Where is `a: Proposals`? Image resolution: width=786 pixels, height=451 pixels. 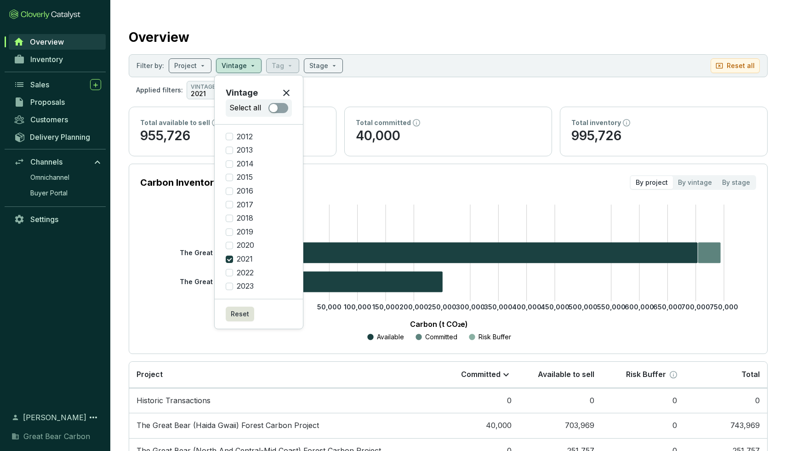 a: Proposals is located at coordinates (57, 102).